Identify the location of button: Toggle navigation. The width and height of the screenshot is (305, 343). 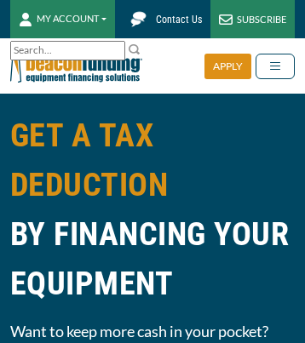
(275, 66).